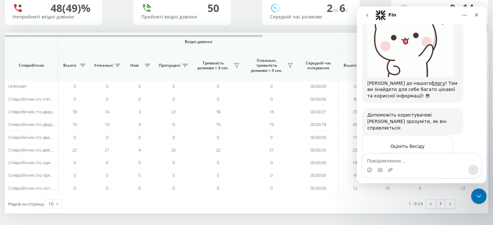 The image size is (493, 225). Describe the element at coordinates (103, 66) in the screenshot. I see `span: Унікальні` at that location.